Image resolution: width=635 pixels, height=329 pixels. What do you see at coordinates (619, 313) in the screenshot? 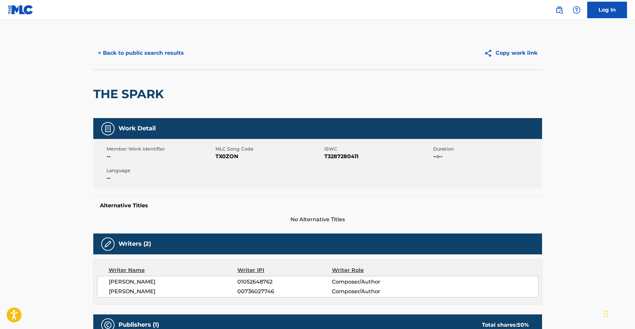
I see `div: Chat-Widget` at bounding box center [619, 313].